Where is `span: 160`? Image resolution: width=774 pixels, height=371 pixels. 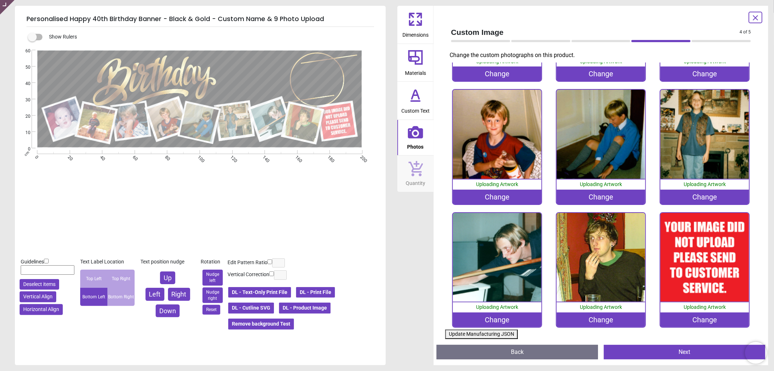
span: 160 is located at coordinates (296, 156).